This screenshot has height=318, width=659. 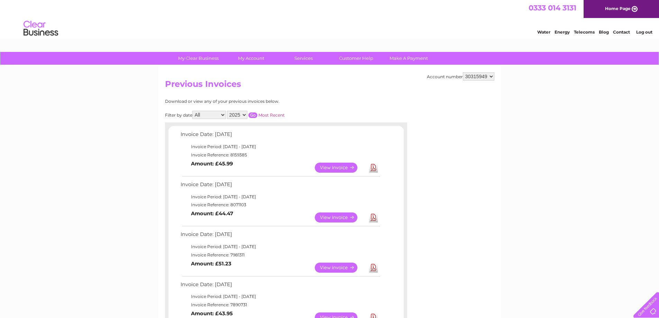 I want to click on td: Invoice Reference: 8159385, so click(x=280, y=155).